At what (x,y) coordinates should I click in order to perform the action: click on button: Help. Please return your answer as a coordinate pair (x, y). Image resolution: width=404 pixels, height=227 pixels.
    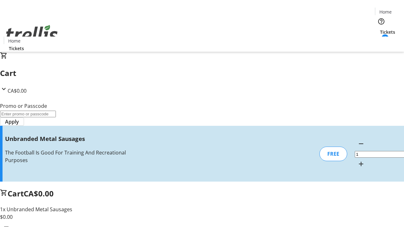
    Looking at the image, I should click on (381, 21).